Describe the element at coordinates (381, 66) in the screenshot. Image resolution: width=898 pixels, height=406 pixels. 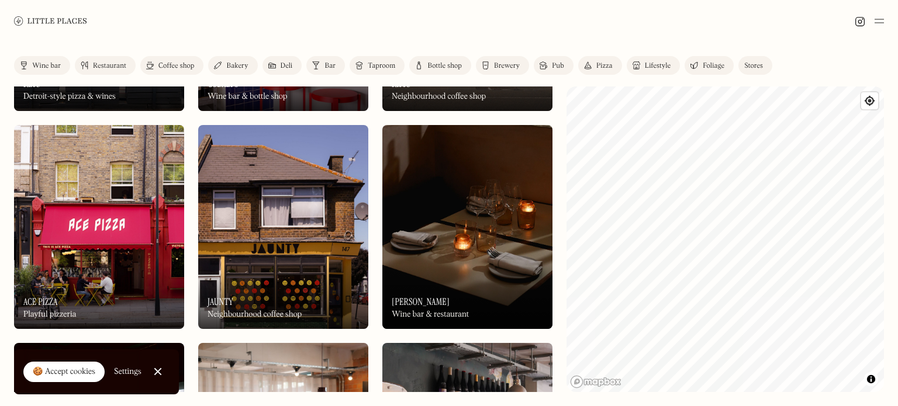
I see `div: Taproom` at that location.